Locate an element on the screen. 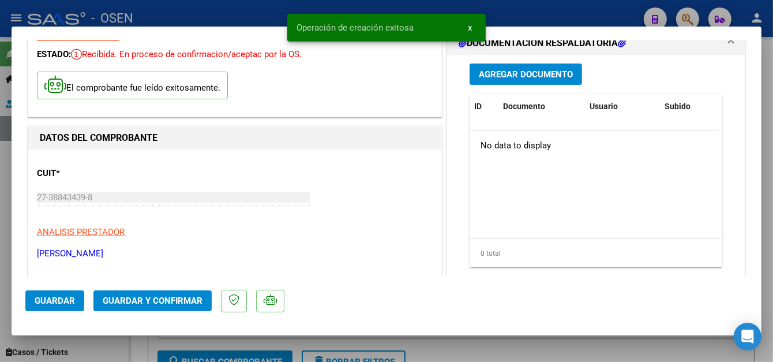  p: El comprobante fue leído exitosamente. is located at coordinates (132, 85).